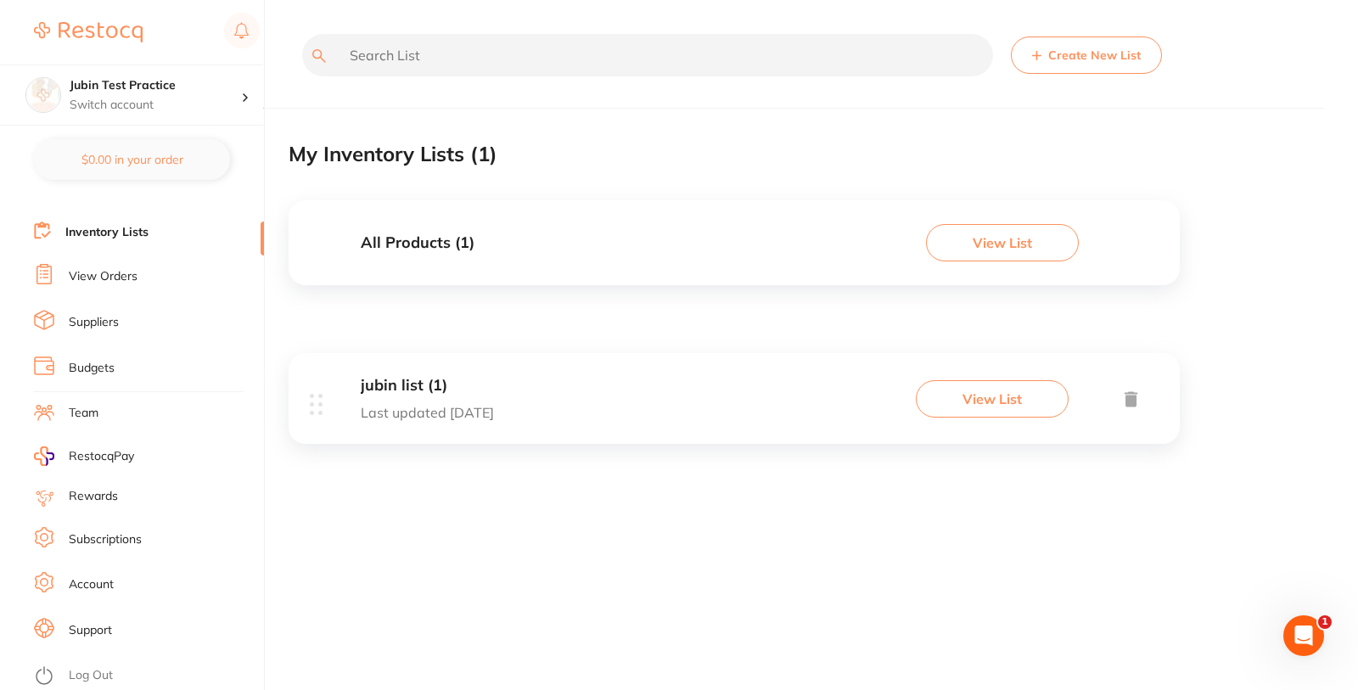 The image size is (1358, 690). What do you see at coordinates (84, 456) in the screenshot?
I see `a: RestocqPay` at bounding box center [84, 456].